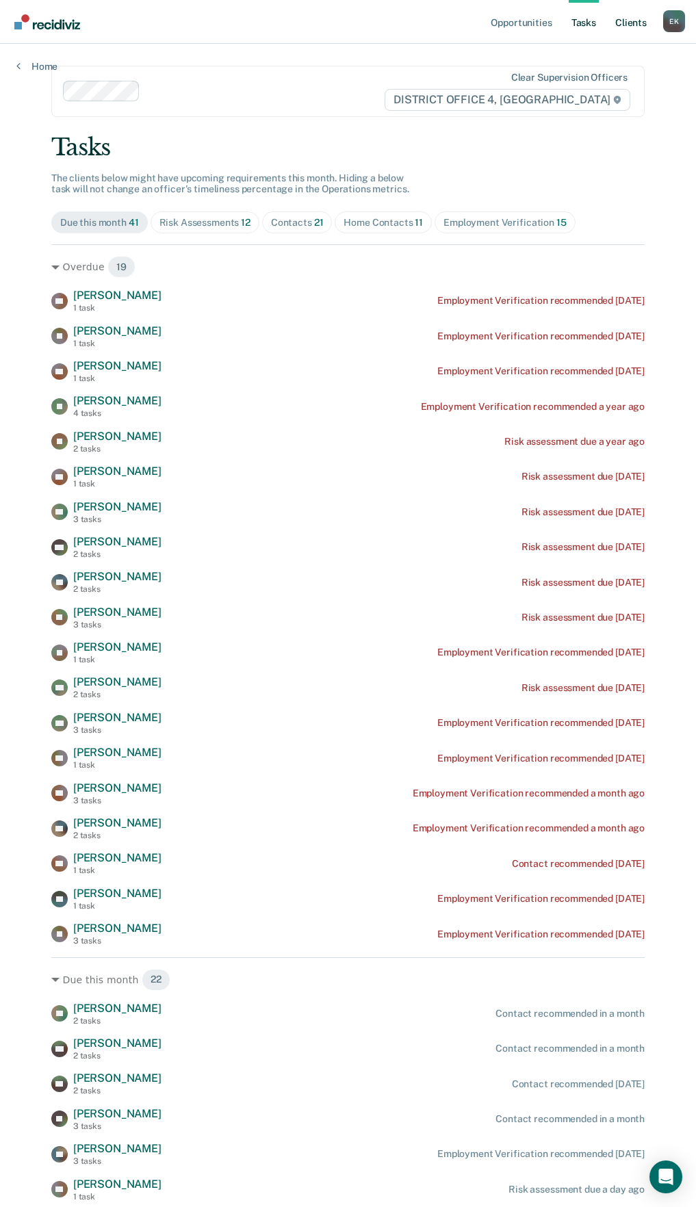 The height and width of the screenshot is (1207, 696). Describe the element at coordinates (576, 1190) in the screenshot. I see `div: Risk assessment due a day ago` at that location.